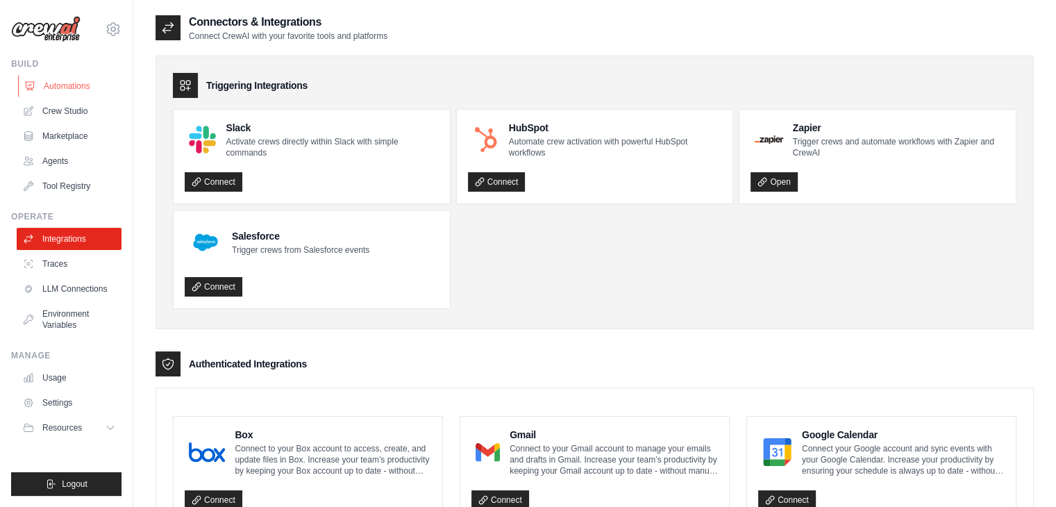 This screenshot has height=507, width=1056. I want to click on h4: HubSpot, so click(615, 128).